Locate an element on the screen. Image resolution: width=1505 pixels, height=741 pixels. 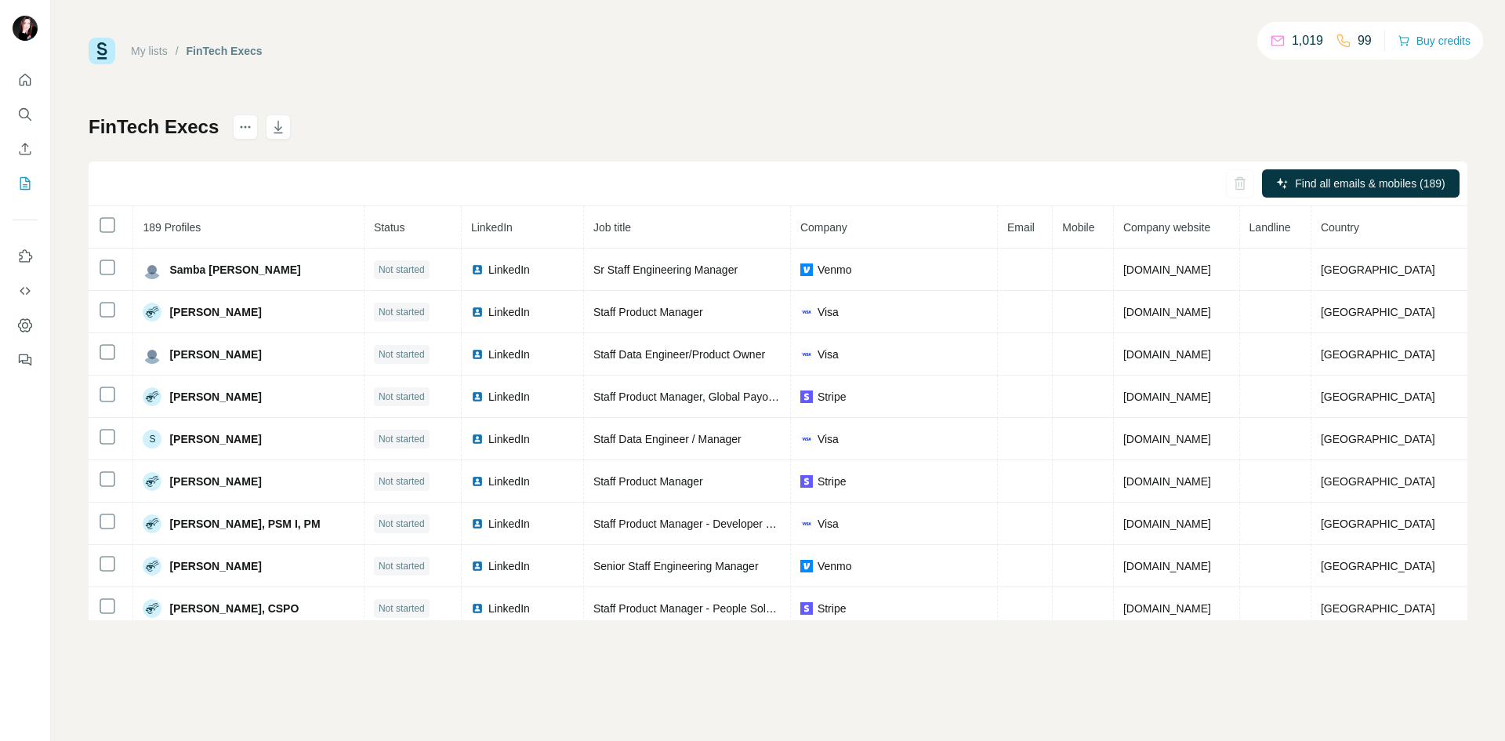
button: Use Surfe API is located at coordinates (25, 291).